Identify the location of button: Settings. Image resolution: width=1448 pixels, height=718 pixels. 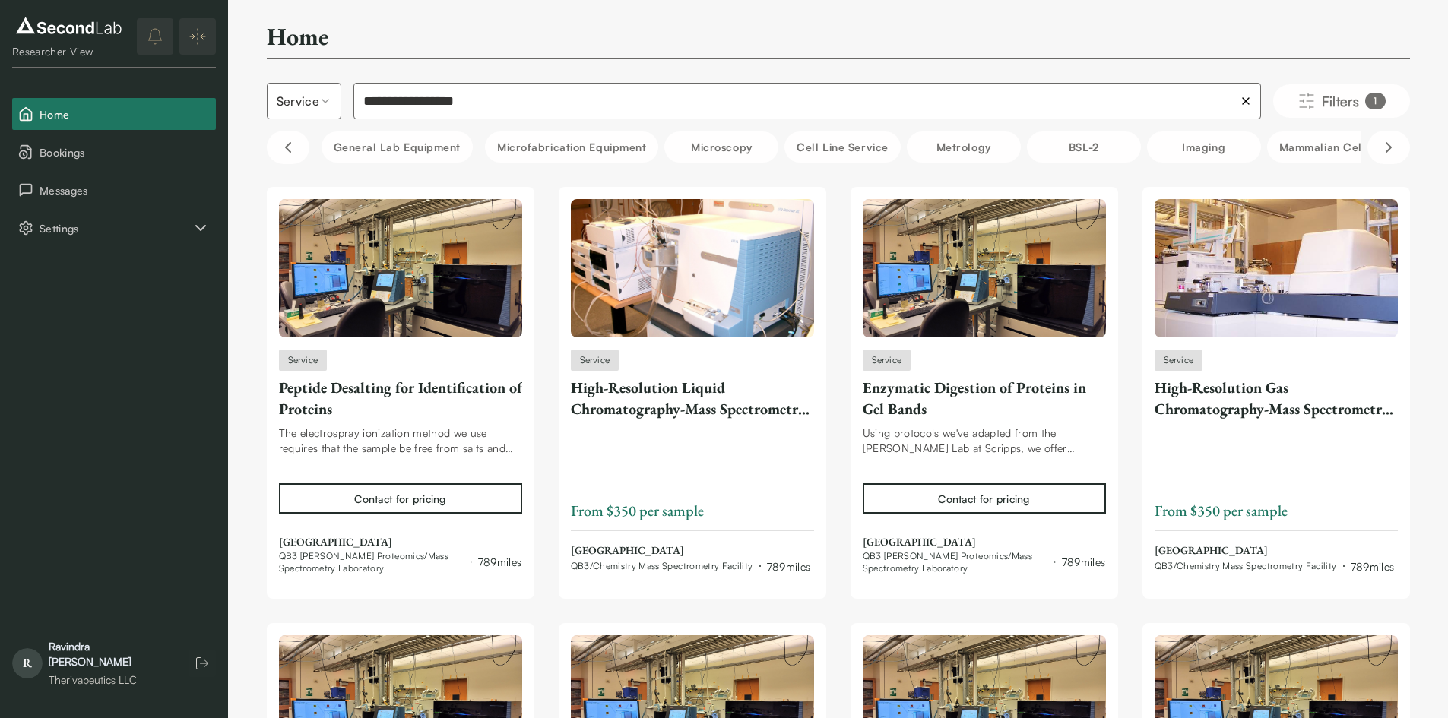
(114, 228).